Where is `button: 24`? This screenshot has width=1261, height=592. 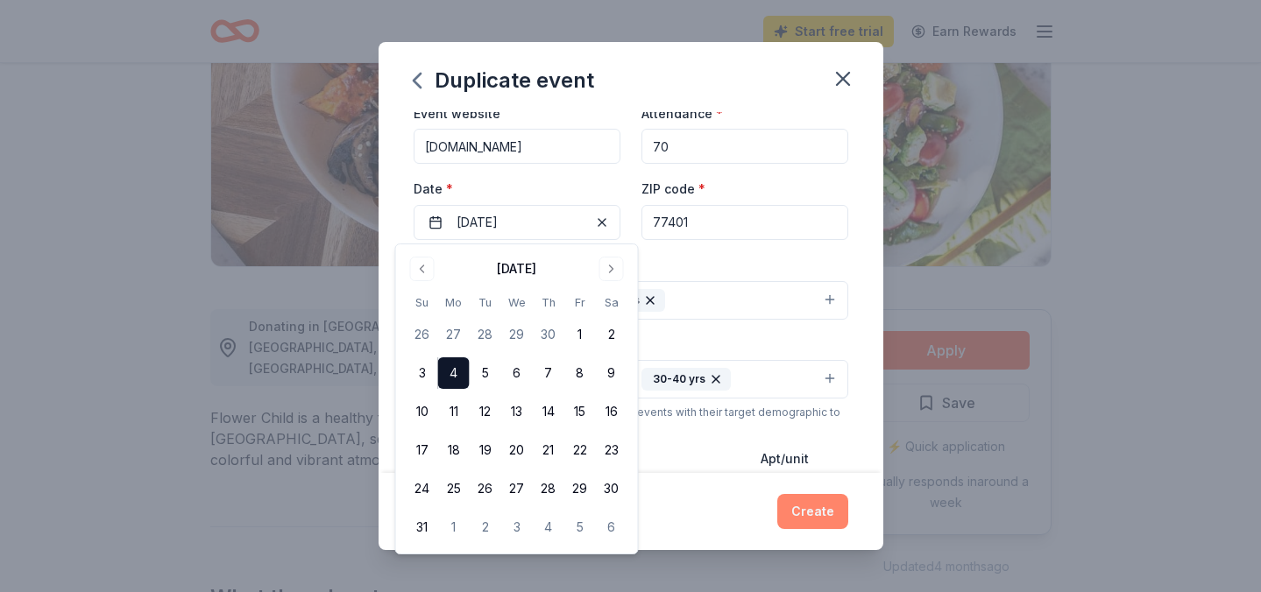
button: 24 is located at coordinates (422, 489).